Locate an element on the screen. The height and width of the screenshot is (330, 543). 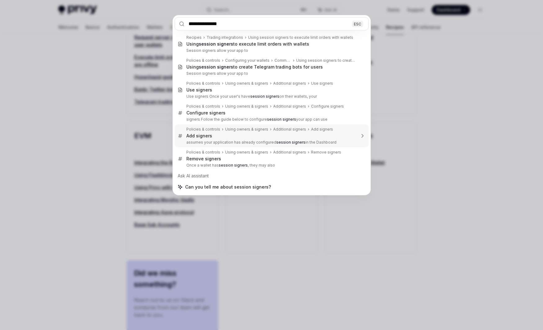
p: Once a wallet has , they may also is located at coordinates (271, 165).